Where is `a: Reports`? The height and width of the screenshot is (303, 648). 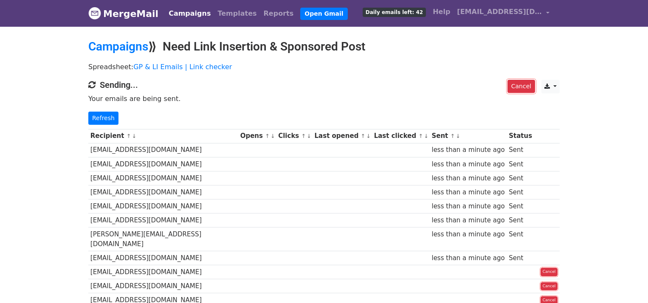 a: Reports is located at coordinates (279, 14).